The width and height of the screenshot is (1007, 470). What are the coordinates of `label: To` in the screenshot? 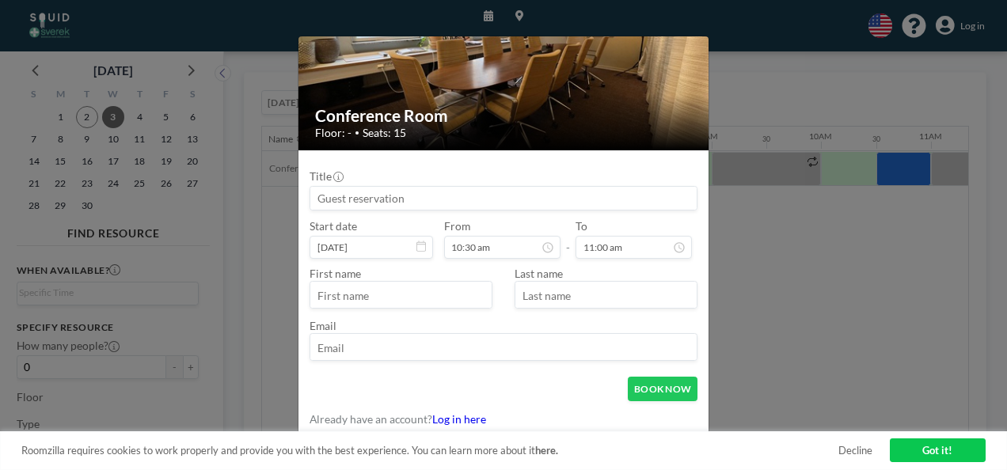 It's located at (581, 226).